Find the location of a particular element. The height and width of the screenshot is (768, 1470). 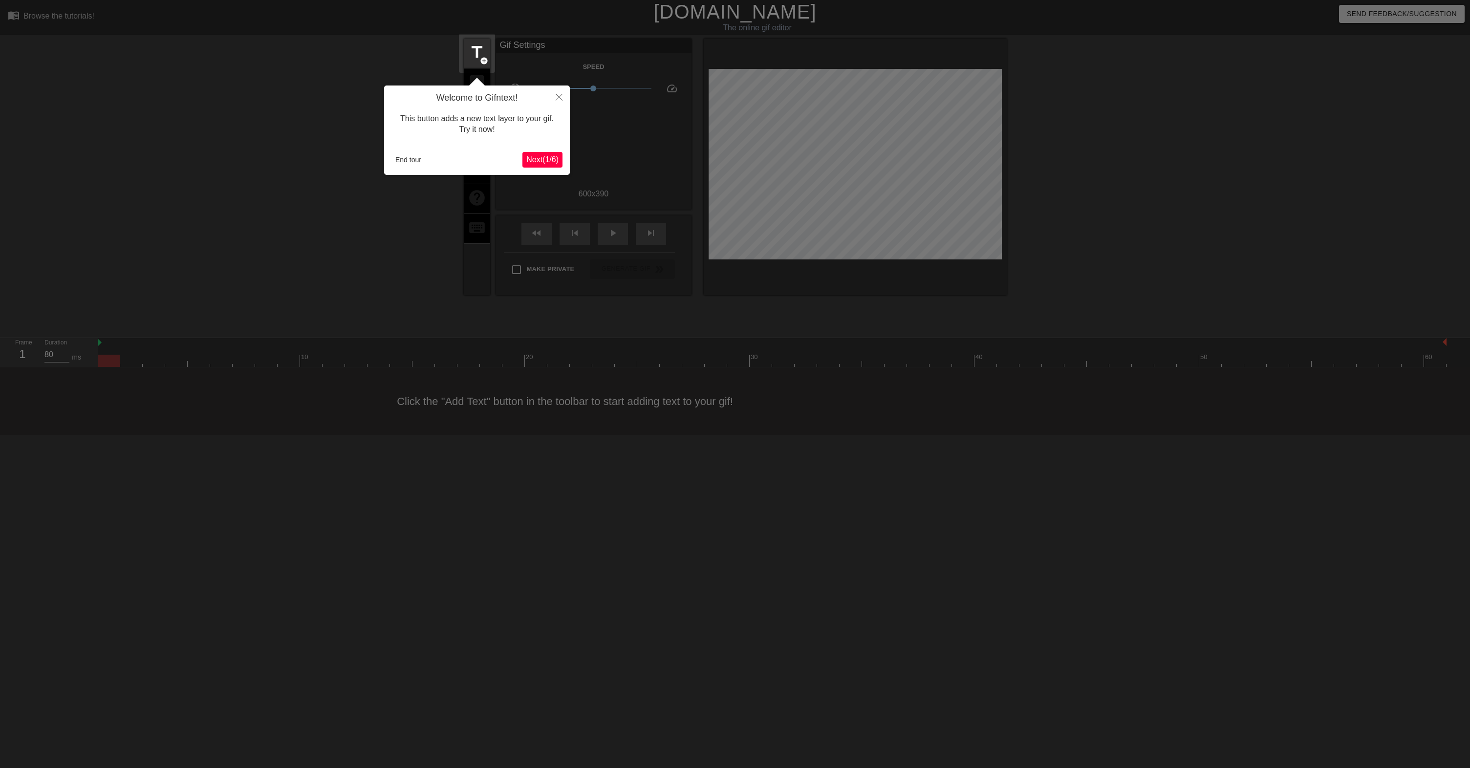

button: Next is located at coordinates (542, 160).